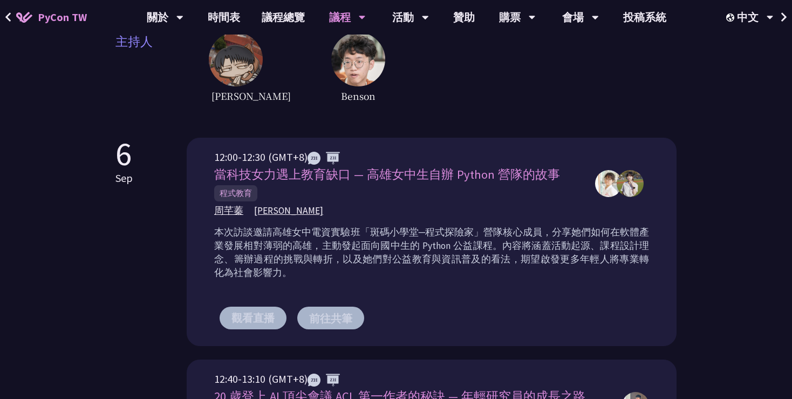 This screenshot has width=792, height=399. I want to click on span: 周芊蓁, so click(229, 210).